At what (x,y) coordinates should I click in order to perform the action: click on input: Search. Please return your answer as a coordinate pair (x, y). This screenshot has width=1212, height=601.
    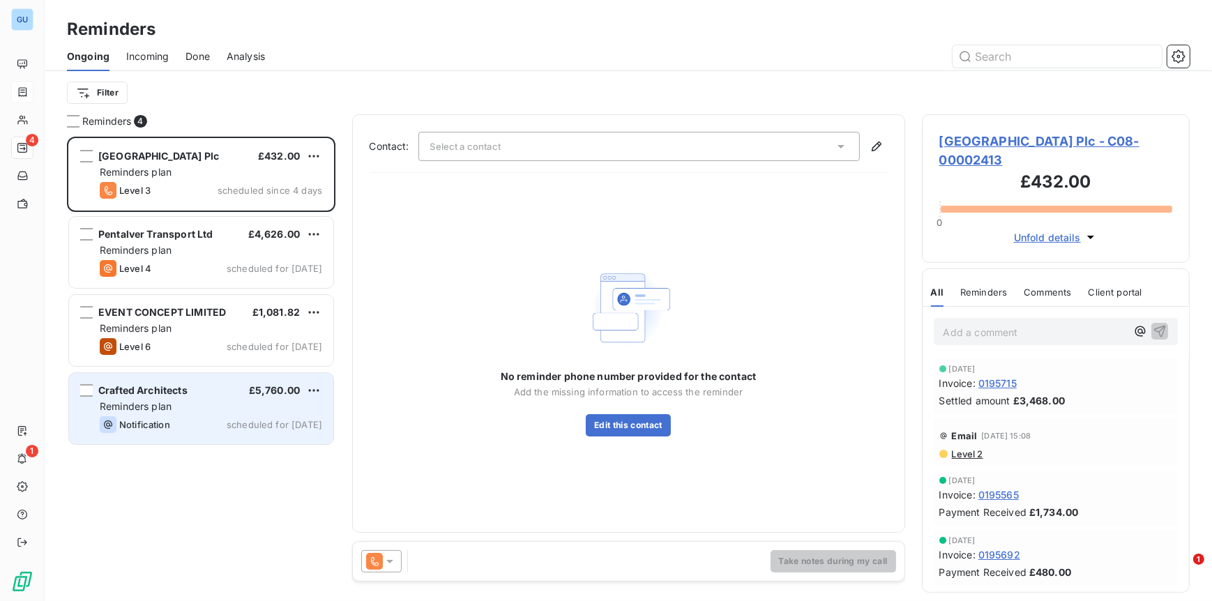
    Looking at the image, I should click on (1057, 56).